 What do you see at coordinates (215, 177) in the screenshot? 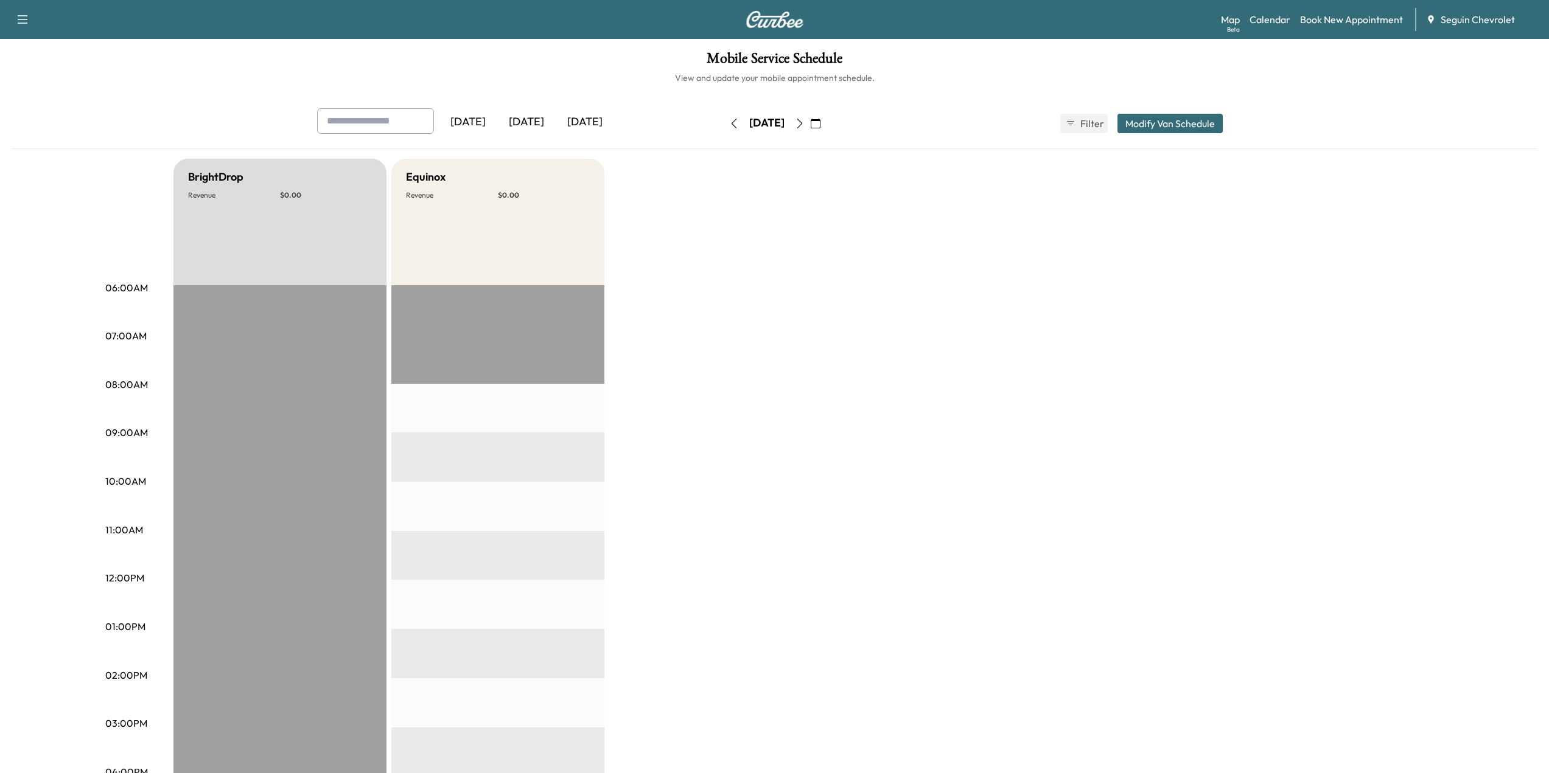
I see `h5: BrightDrop` at bounding box center [215, 177].